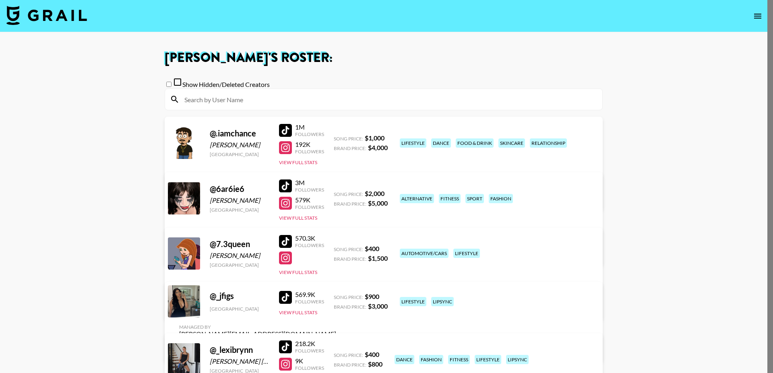 The image size is (773, 373). I want to click on strong: $ 1,000, so click(374, 138).